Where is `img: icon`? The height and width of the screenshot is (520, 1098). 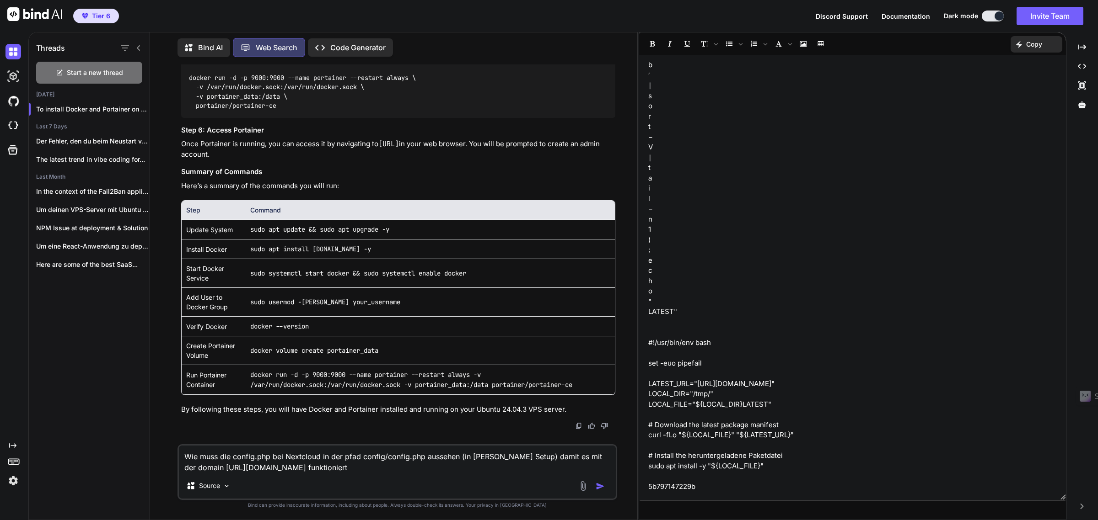
img: icon is located at coordinates (600, 487).